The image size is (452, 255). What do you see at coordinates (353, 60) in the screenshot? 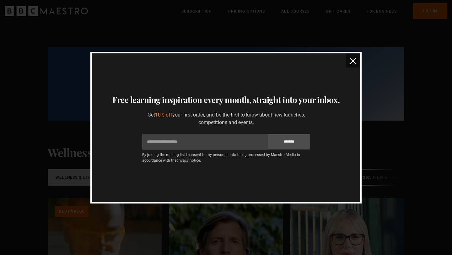
I see `button: close` at bounding box center [353, 60].